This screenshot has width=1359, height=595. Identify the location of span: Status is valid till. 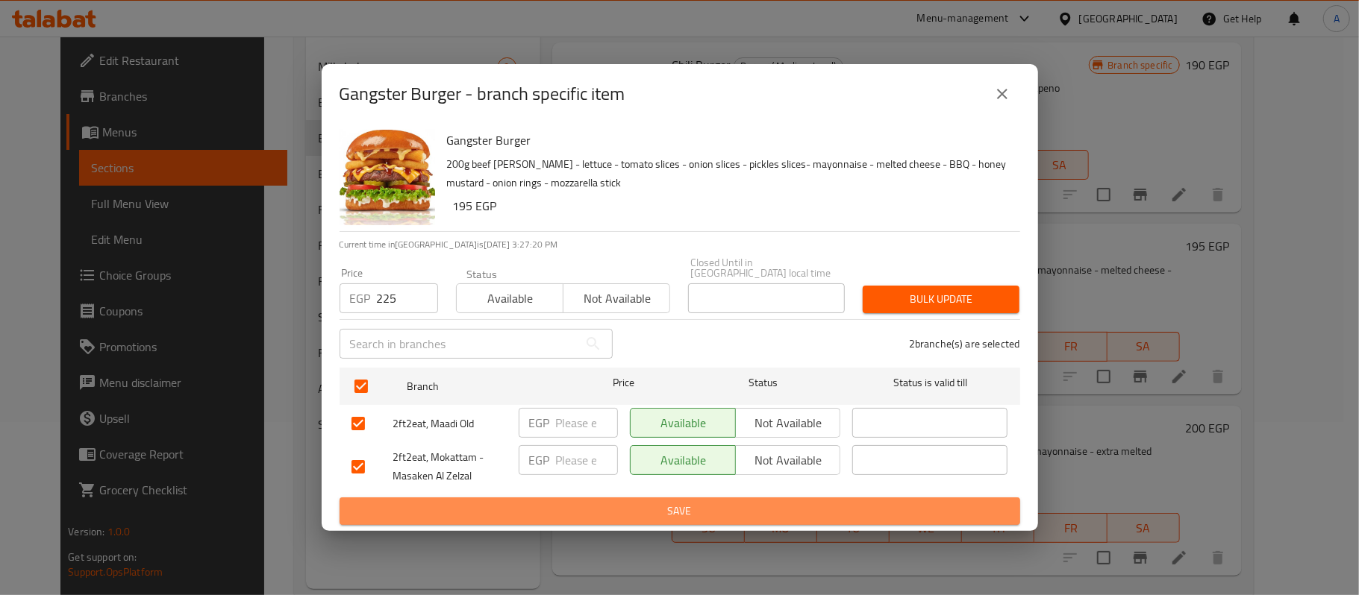
(930, 383).